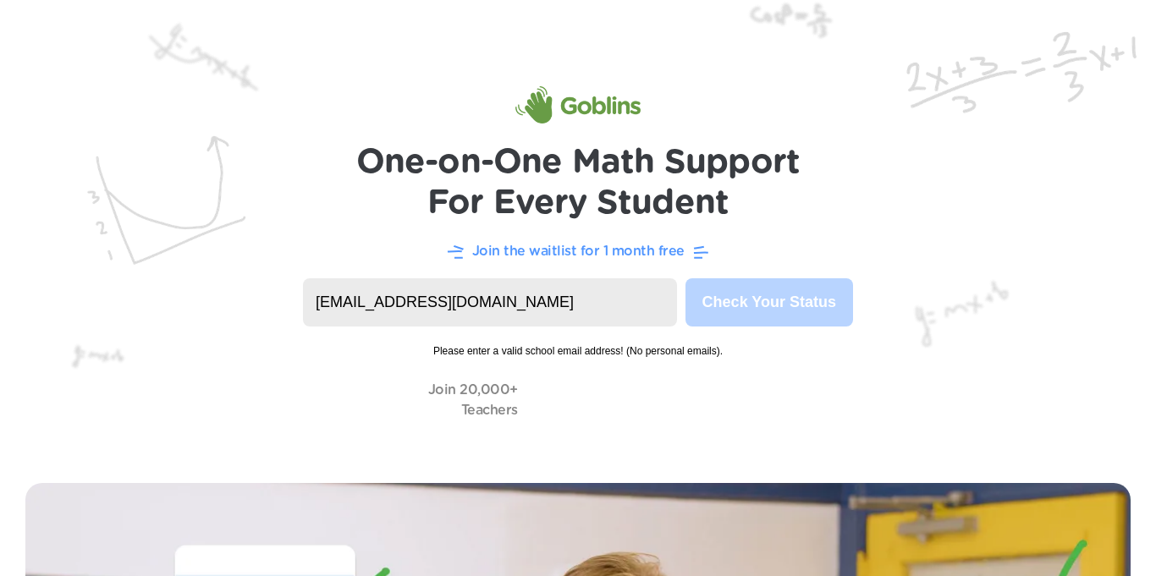 The height and width of the screenshot is (576, 1156). What do you see at coordinates (490, 302) in the screenshot?
I see `input: name@yourschool.org` at bounding box center [490, 302].